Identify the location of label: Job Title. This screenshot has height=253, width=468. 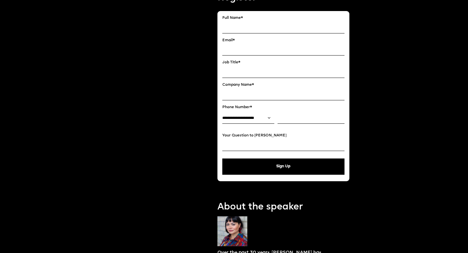
(283, 63).